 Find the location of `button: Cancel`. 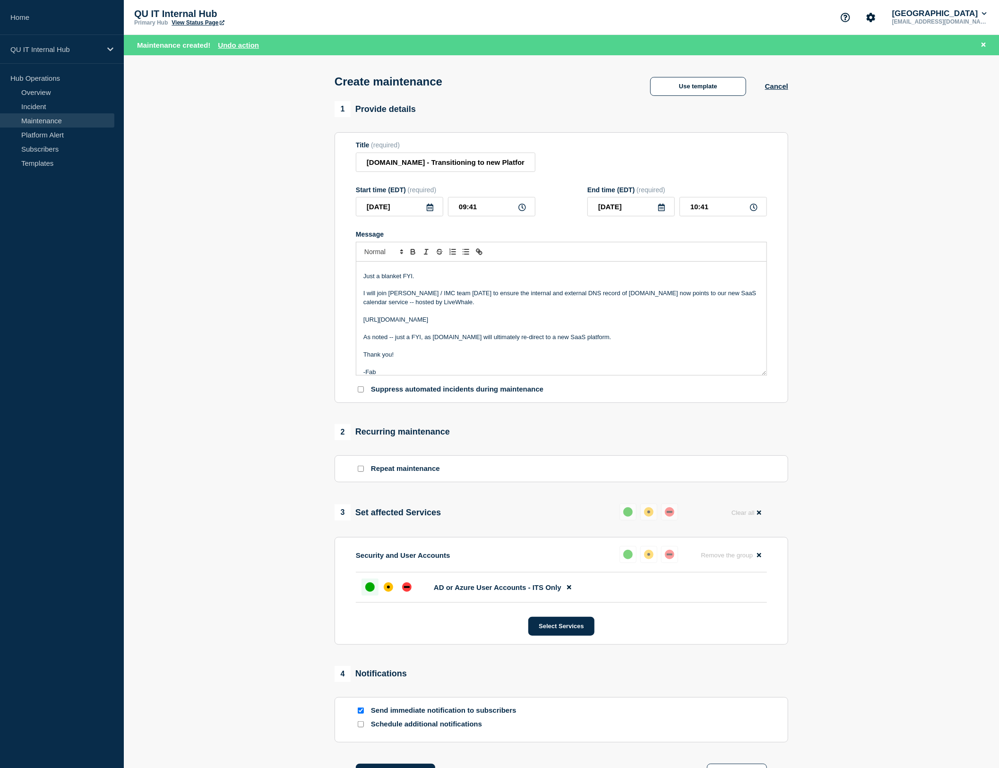

button: Cancel is located at coordinates (776, 86).